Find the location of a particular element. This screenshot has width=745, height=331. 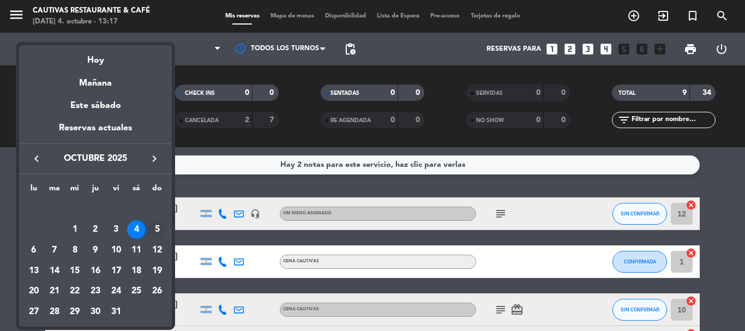

td: 15 de octubre de 2025 is located at coordinates (75, 271).